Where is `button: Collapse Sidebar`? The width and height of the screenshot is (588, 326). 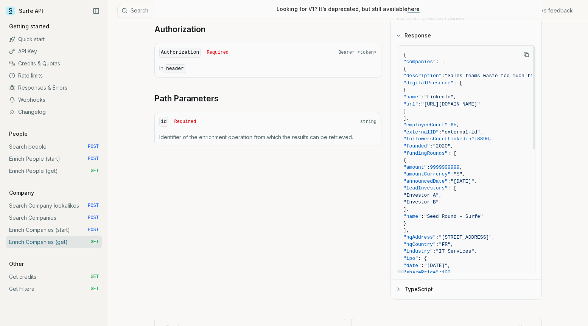 button: Collapse Sidebar is located at coordinates (96, 11).